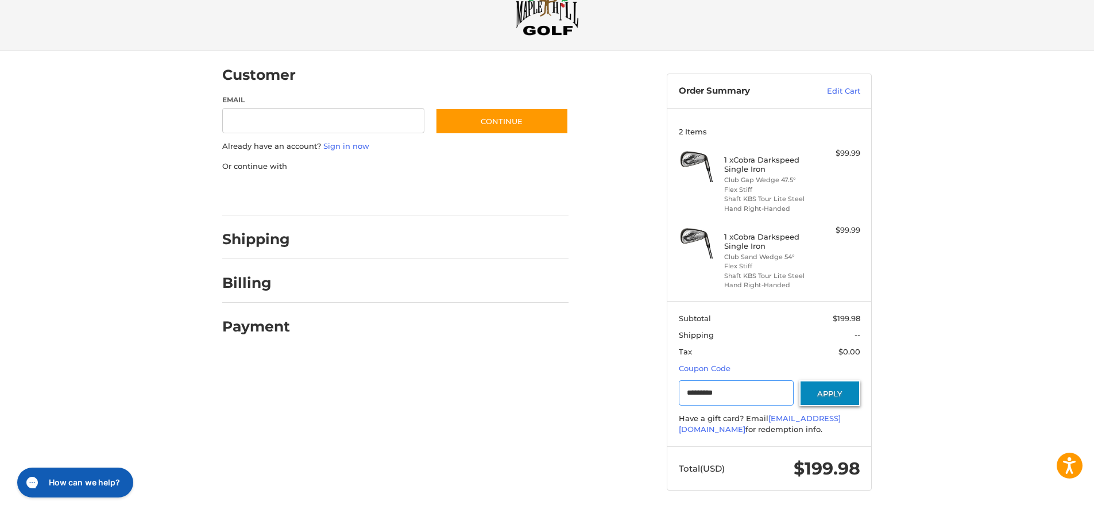 The height and width of the screenshot is (513, 1094). What do you see at coordinates (64, 19) in the screenshot?
I see `button: Gorgias live chat` at bounding box center [64, 19].